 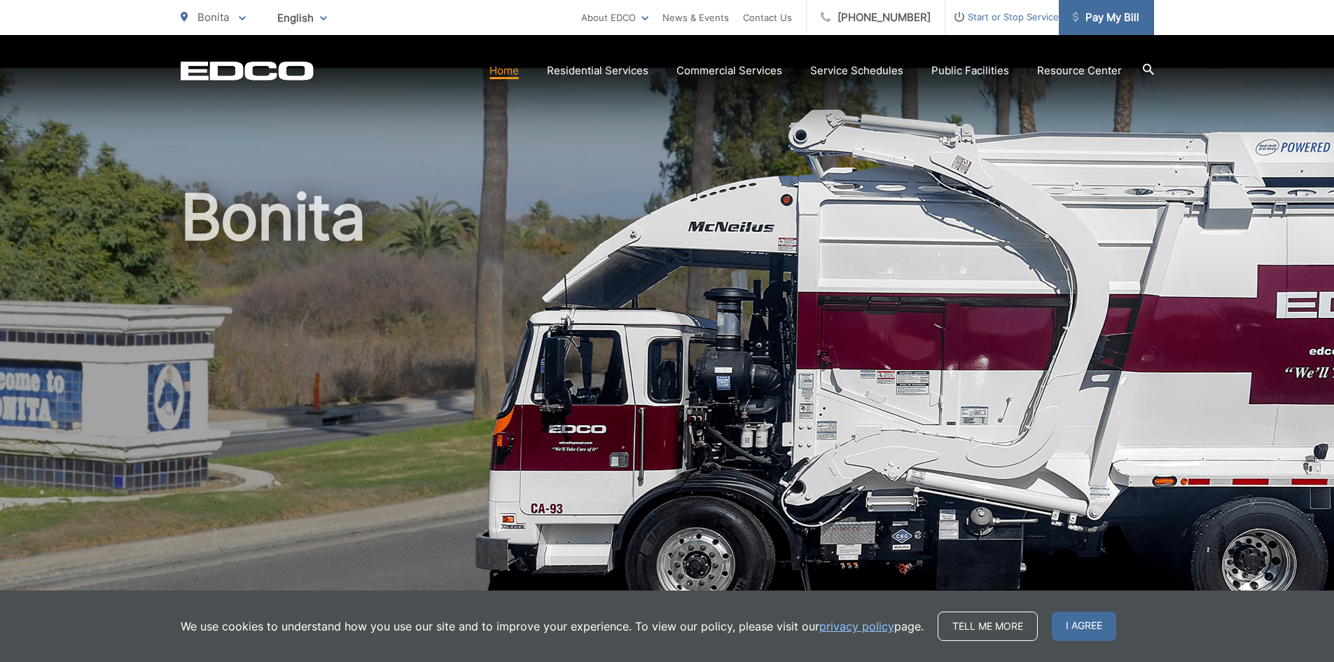 What do you see at coordinates (247, 71) in the screenshot?
I see `a: EDCD logo. Return to the homepage.` at bounding box center [247, 71].